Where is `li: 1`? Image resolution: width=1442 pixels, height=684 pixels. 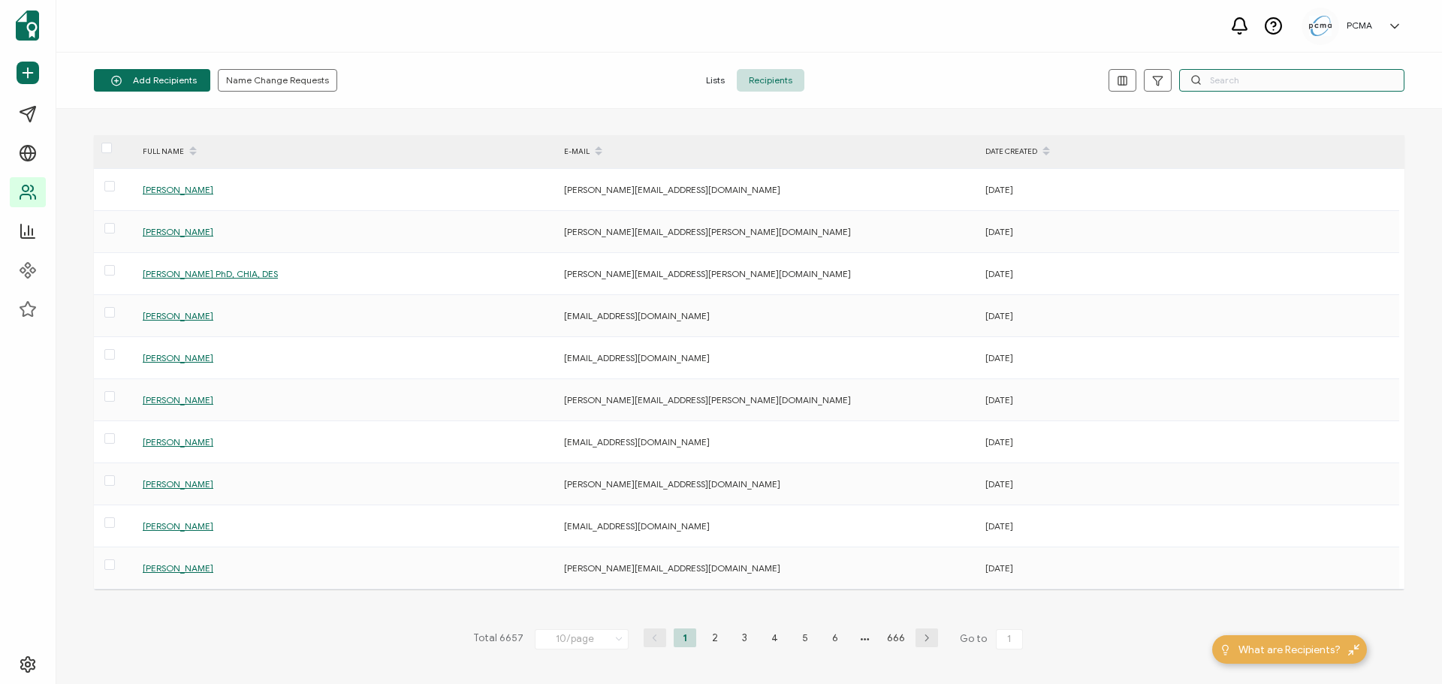 li: 1 is located at coordinates (685, 637).